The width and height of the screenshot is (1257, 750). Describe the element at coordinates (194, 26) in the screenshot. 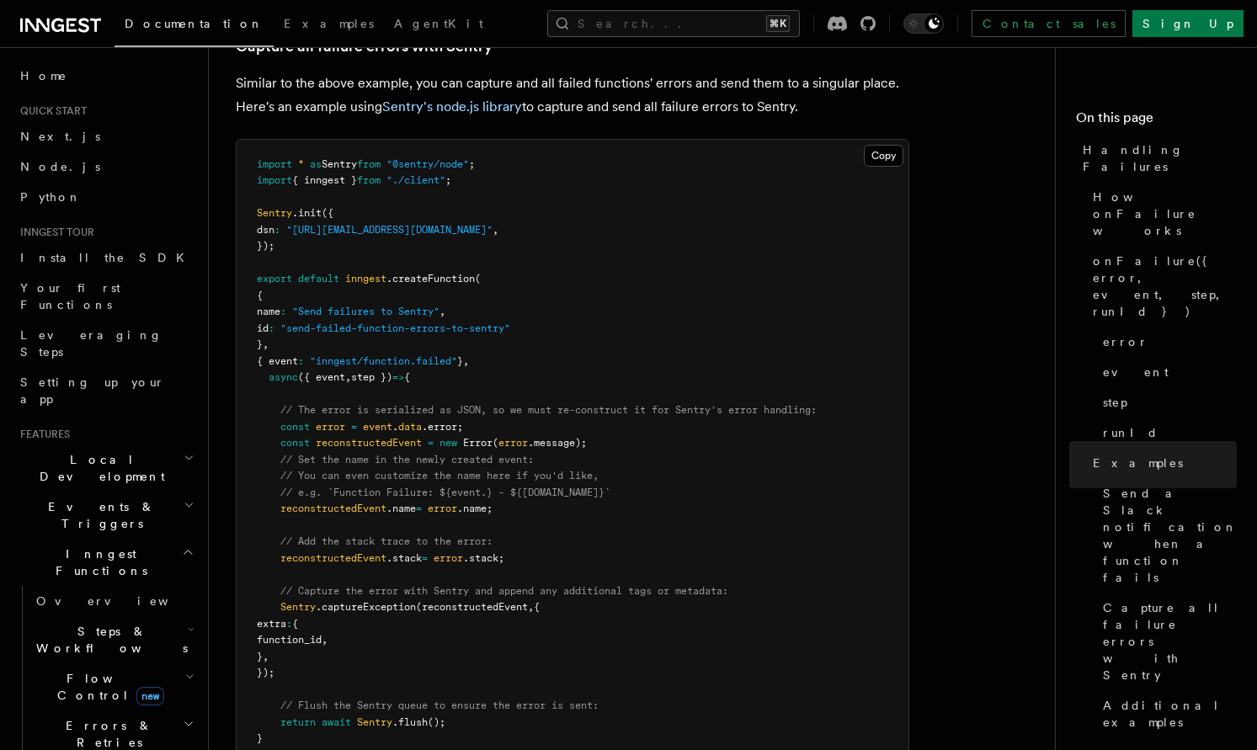

I see `a: Documentation` at that location.